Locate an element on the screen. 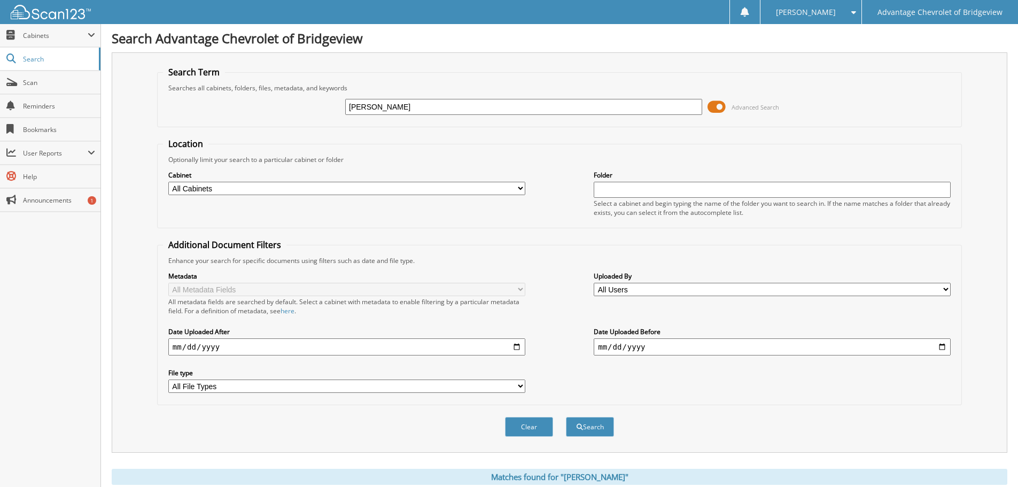  label: Metadata is located at coordinates (347, 276).